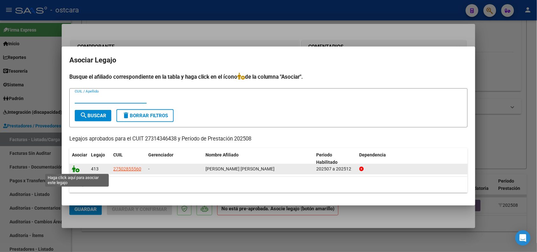 This screenshot has width=537, height=252. What do you see at coordinates (93, 115) in the screenshot?
I see `span: Buscar` at bounding box center [93, 115].